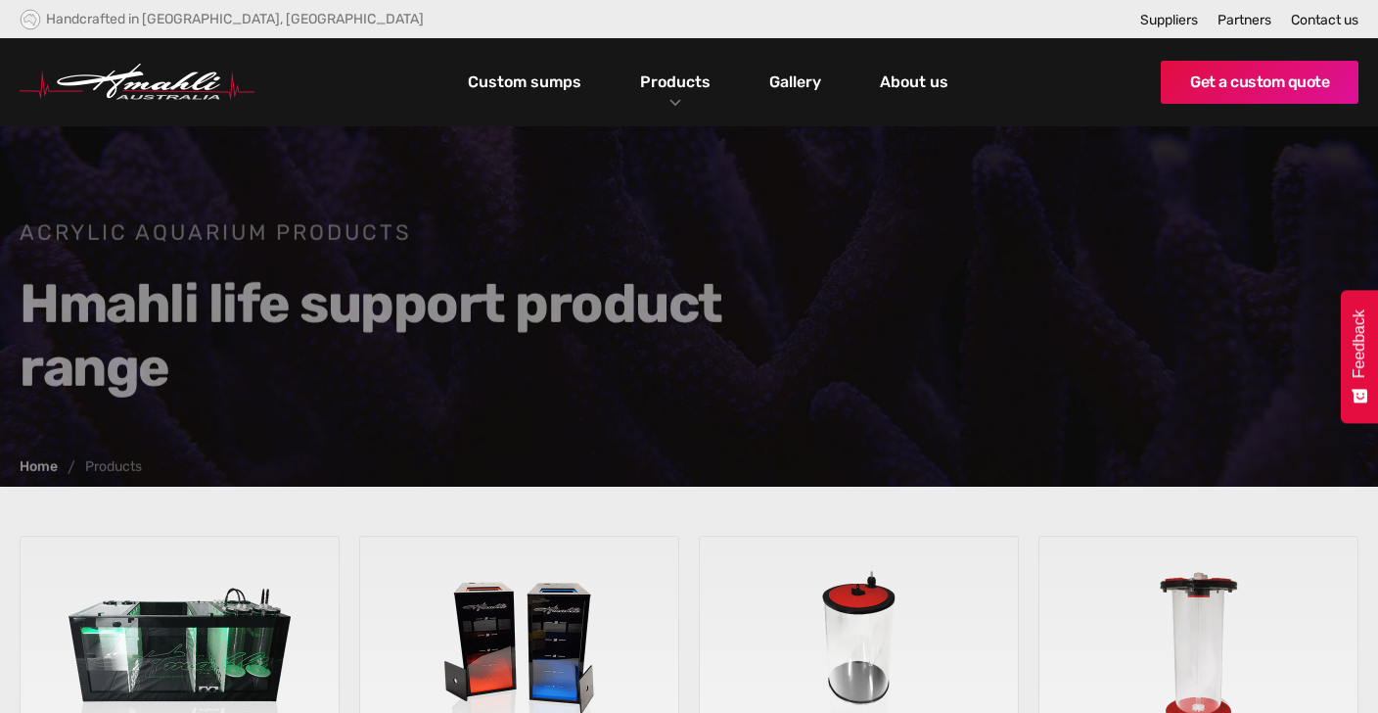  Describe the element at coordinates (914, 82) in the screenshot. I see `a: About us` at that location.